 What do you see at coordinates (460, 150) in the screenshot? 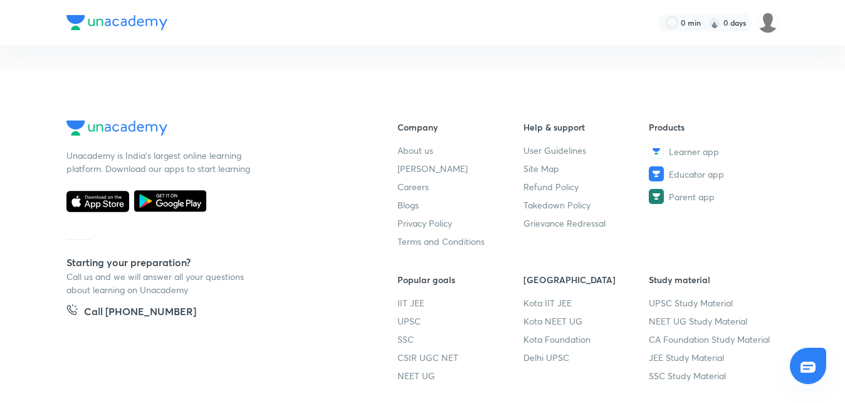
I see `a: About us` at bounding box center [460, 150].